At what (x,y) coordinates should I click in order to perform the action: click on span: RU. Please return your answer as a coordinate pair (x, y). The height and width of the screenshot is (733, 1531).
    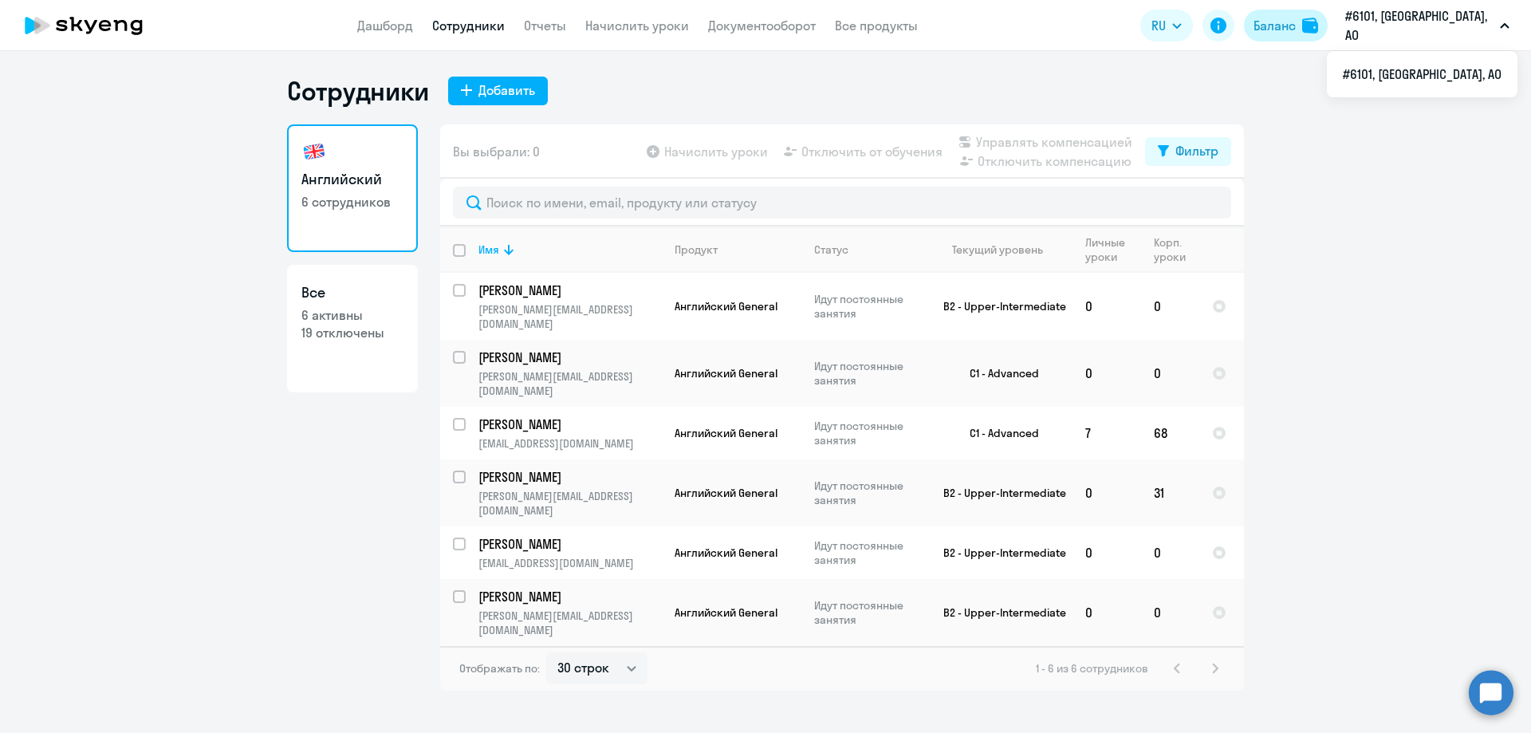
    Looking at the image, I should click on (1159, 26).